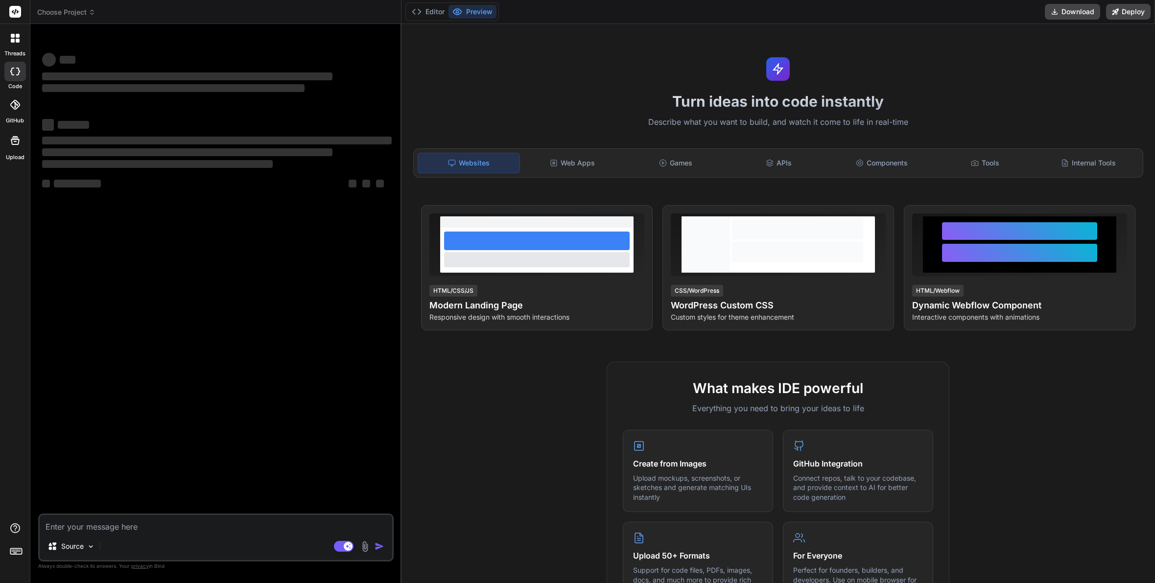 Image resolution: width=1155 pixels, height=583 pixels. I want to click on button: Download, so click(1072, 12).